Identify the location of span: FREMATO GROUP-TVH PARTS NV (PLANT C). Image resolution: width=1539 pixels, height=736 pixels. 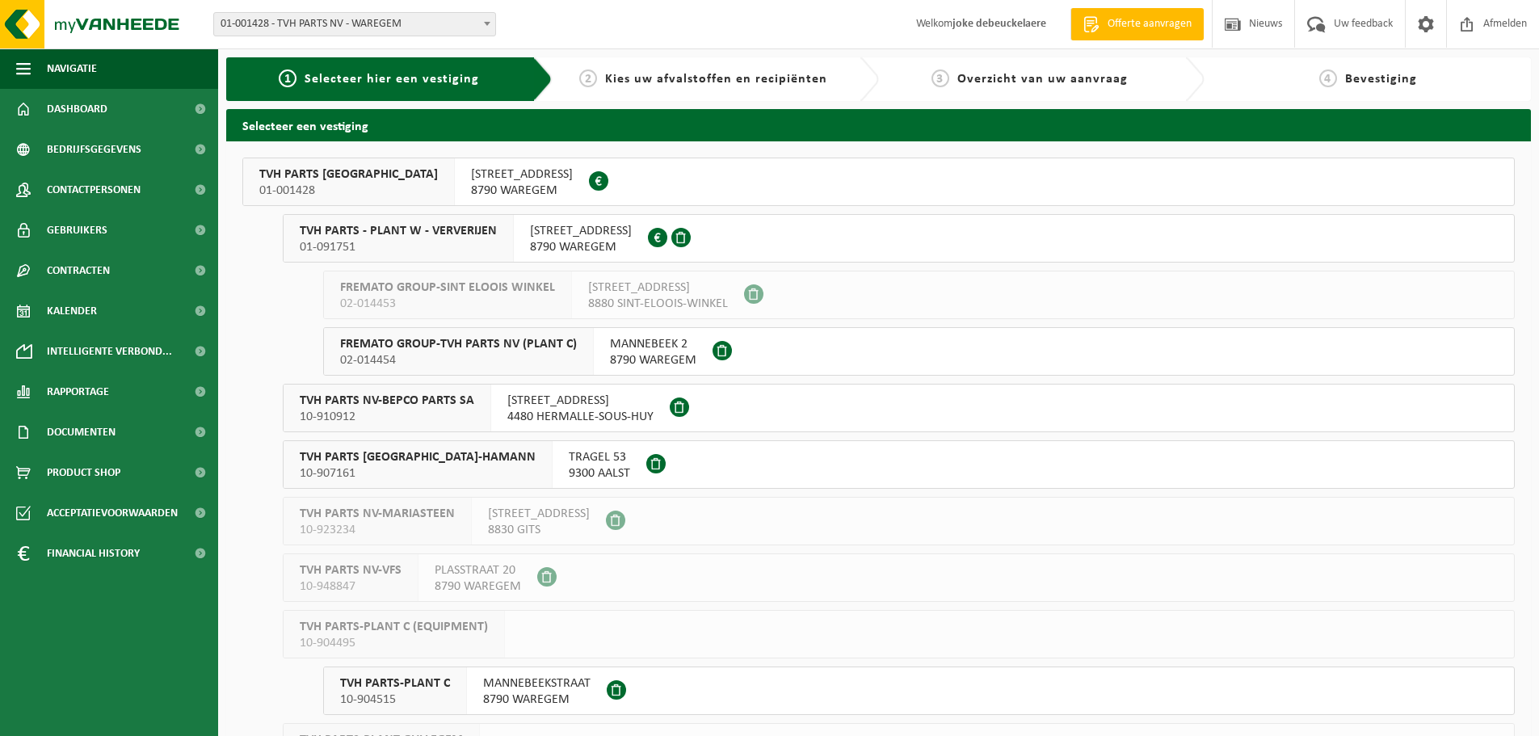
(458, 344).